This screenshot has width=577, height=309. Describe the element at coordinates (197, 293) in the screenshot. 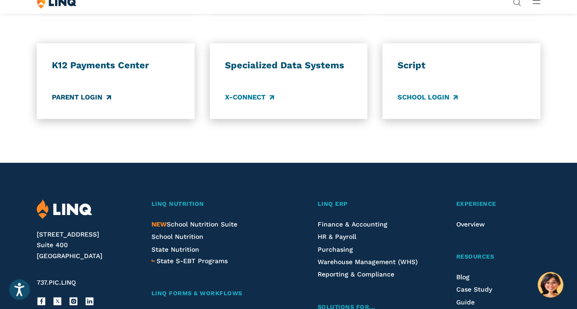

I see `span: LINQ Forms & Workflows` at that location.